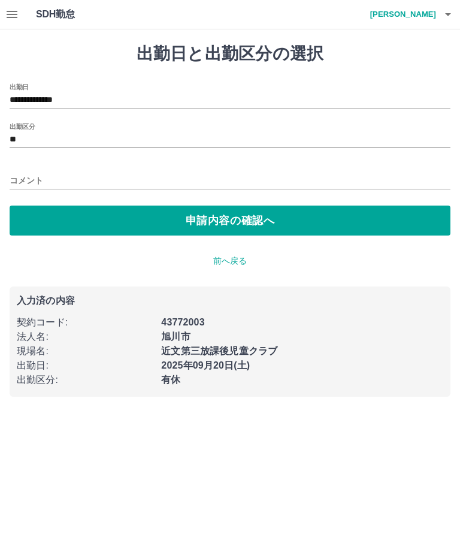 The height and width of the screenshot is (552, 460). What do you see at coordinates (171, 379) in the screenshot?
I see `b: 有休` at bounding box center [171, 379].